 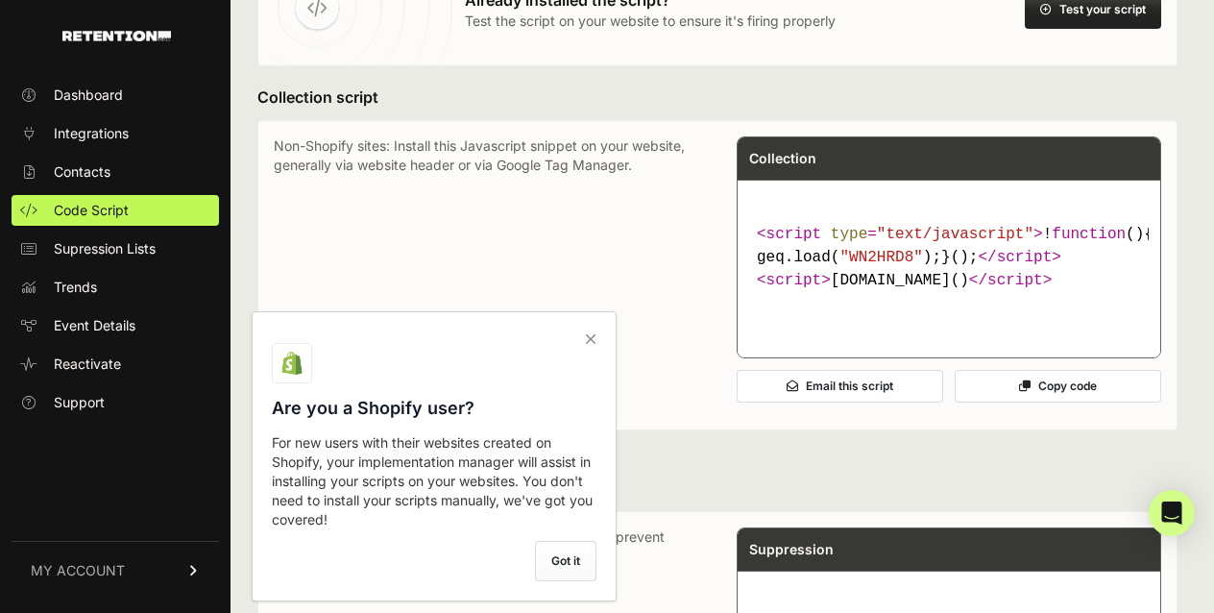 I want to click on div: Open Intercom Messenger, so click(x=1172, y=513).